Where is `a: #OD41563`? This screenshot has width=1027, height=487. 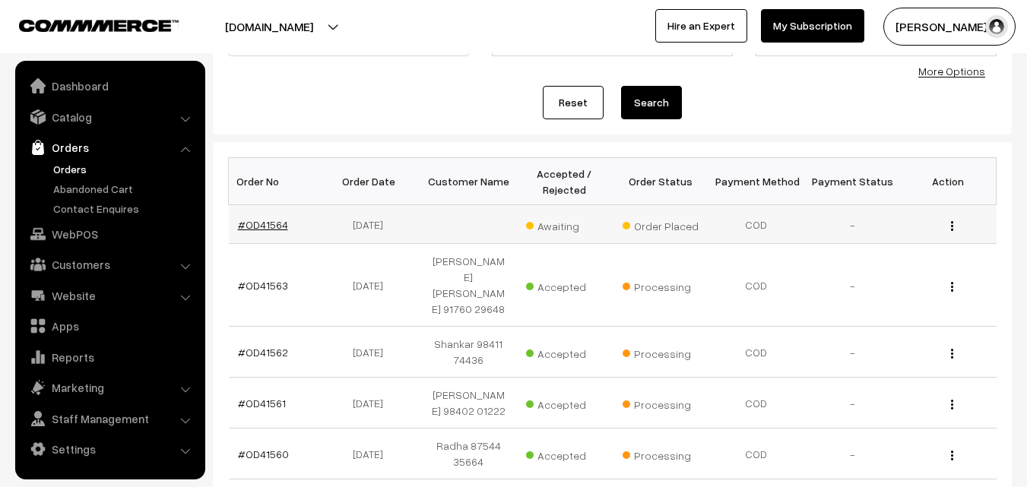
a: #OD41563 is located at coordinates (263, 285).